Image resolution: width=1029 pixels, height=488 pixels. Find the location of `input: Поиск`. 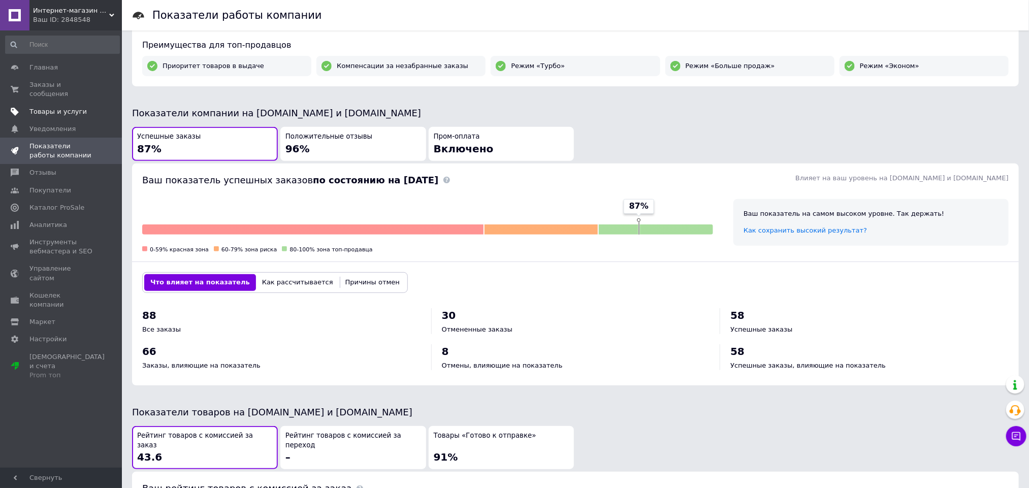

input: Поиск is located at coordinates (62, 45).